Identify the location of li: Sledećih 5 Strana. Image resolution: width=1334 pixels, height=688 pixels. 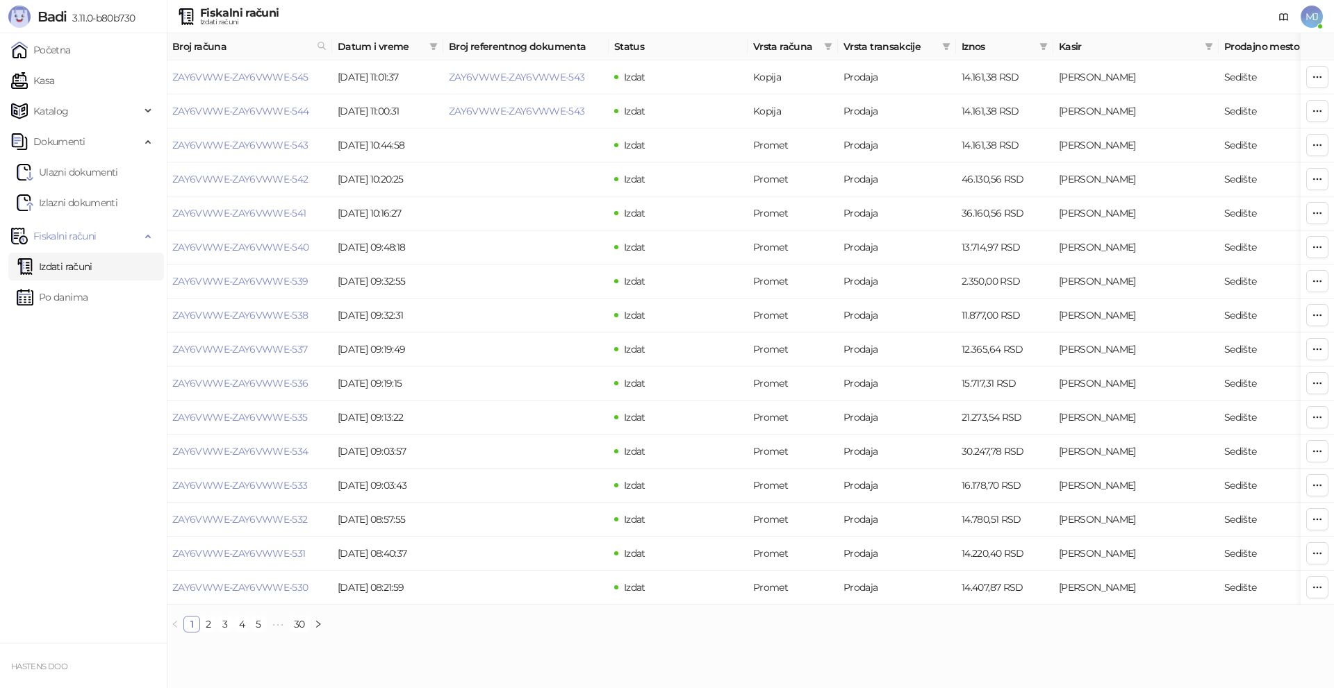
(278, 624).